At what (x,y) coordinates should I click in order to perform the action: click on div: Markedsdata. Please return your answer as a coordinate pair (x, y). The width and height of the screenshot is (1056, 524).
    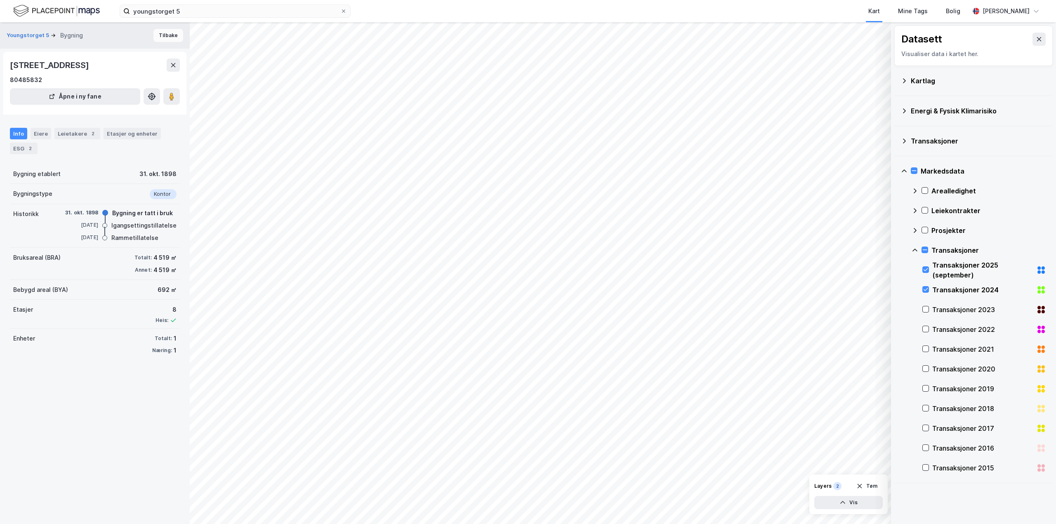
    Looking at the image, I should click on (984, 171).